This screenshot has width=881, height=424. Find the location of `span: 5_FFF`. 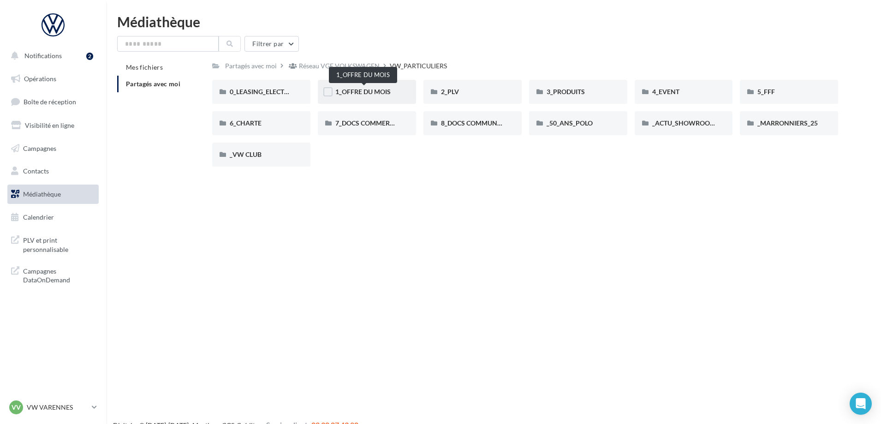

span: 5_FFF is located at coordinates (766, 91).